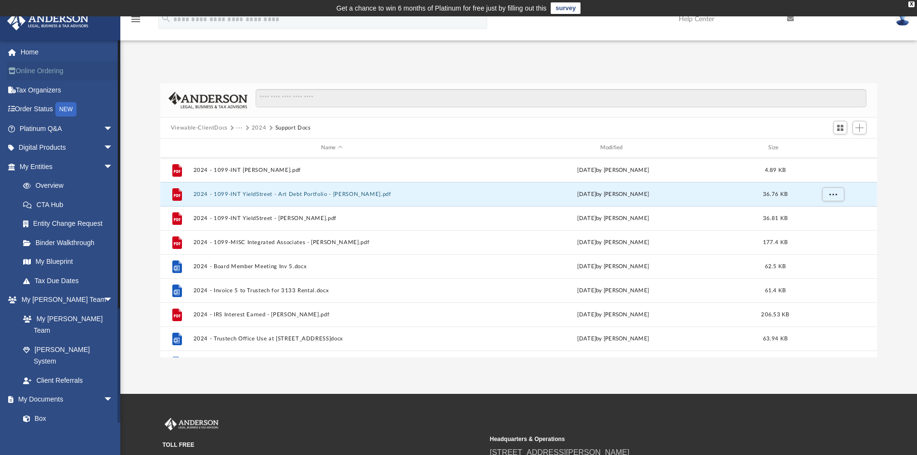 The width and height of the screenshot is (917, 455). What do you see at coordinates (651, 439) in the screenshot?
I see `small: Headquarters & Operations` at bounding box center [651, 439].